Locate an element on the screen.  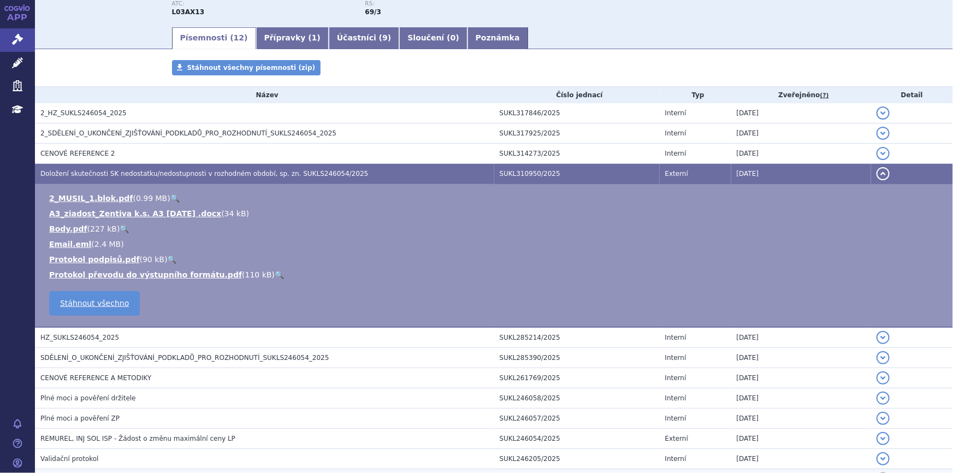
span: 2_HZ_SUKLS246054_2025 is located at coordinates (84, 113).